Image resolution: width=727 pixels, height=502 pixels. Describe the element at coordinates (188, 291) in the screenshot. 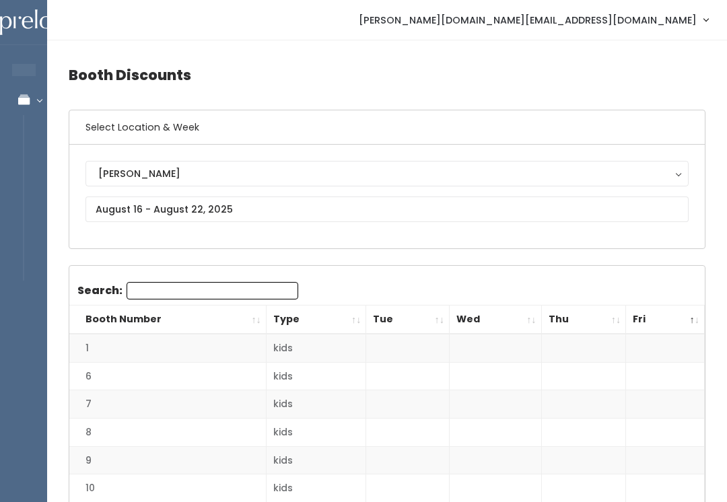

I see `label: Search:` at that location.